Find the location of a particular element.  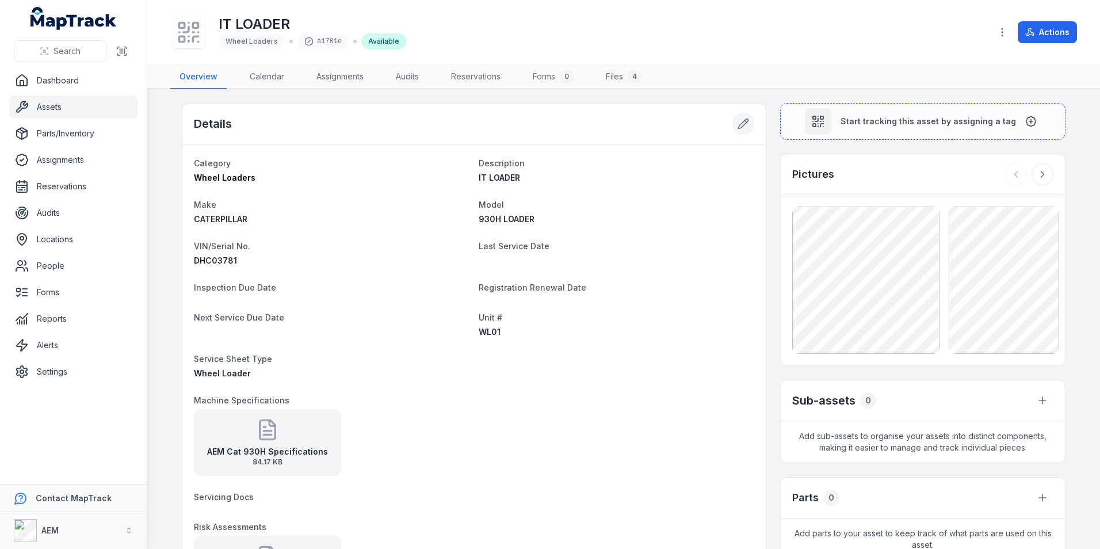

span: Service Sheet Type is located at coordinates (233, 358).